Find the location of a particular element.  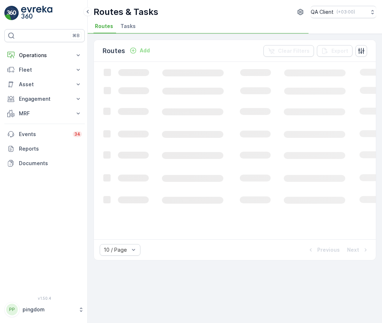

button: Fleet is located at coordinates (44, 70).